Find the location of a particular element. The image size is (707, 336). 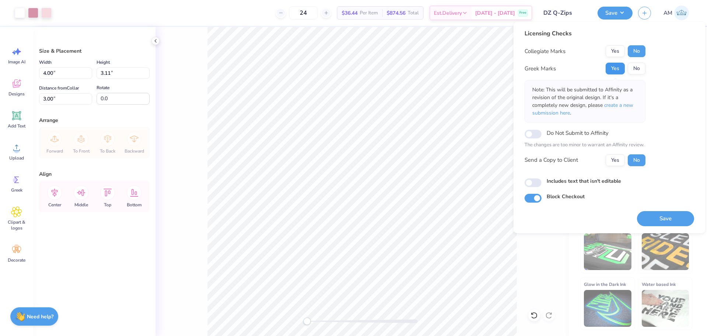

div: Collegiate Marks is located at coordinates (545, 51).